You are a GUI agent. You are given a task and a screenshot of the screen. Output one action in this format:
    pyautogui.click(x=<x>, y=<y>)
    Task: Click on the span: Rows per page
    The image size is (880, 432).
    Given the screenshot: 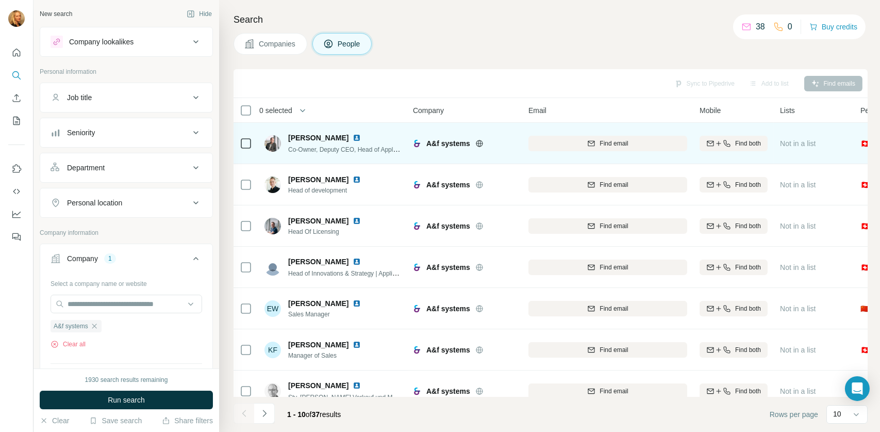 What is the action you would take?
    pyautogui.click(x=794, y=414)
    